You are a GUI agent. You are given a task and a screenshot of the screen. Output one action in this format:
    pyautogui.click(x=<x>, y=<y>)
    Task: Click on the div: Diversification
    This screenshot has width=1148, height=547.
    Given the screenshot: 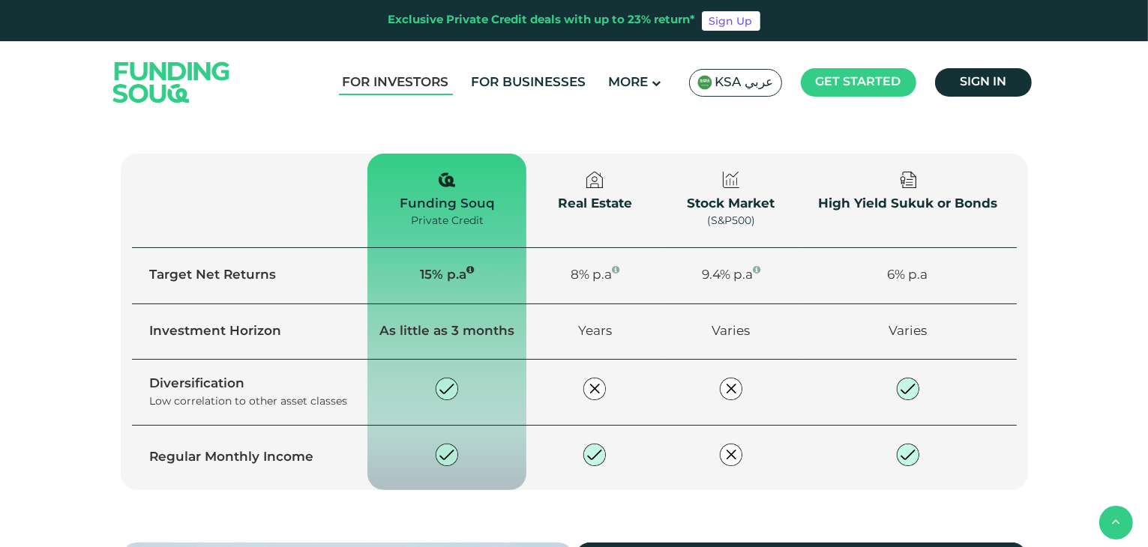 What is the action you would take?
    pyautogui.click(x=250, y=385)
    